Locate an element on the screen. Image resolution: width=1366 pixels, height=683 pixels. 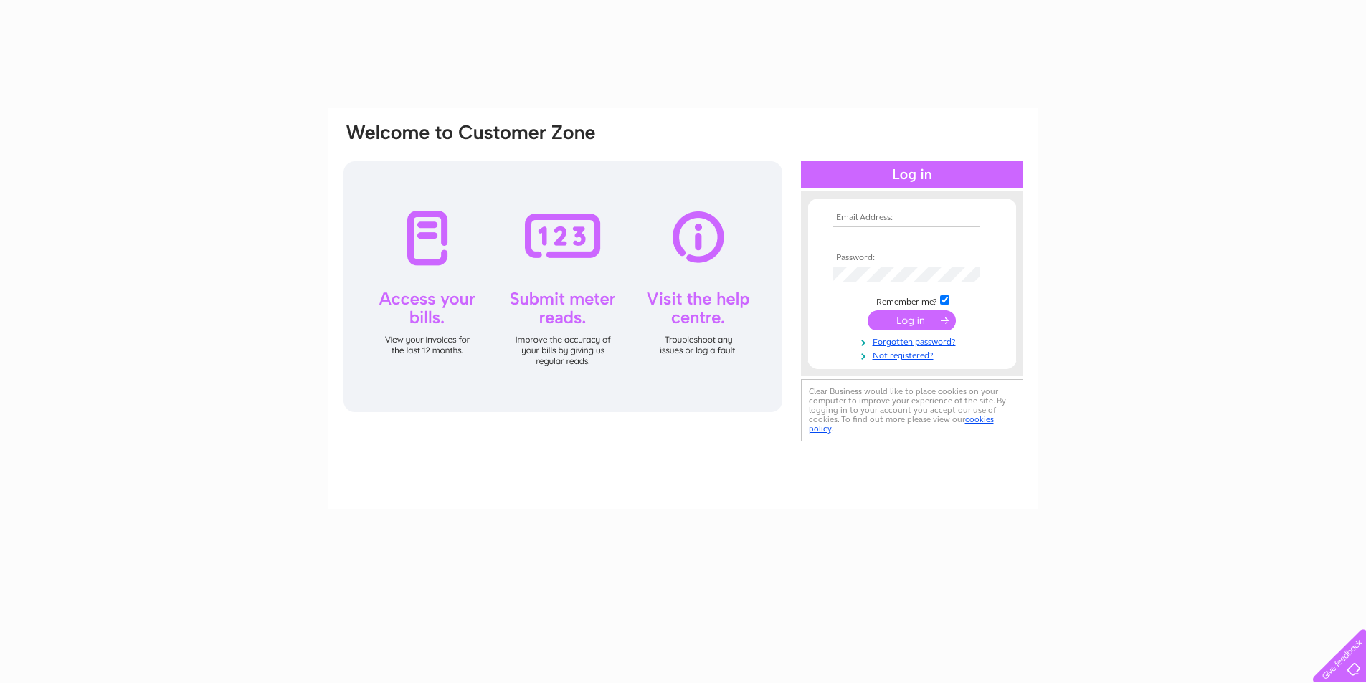
th: Email Address: is located at coordinates (912, 218).